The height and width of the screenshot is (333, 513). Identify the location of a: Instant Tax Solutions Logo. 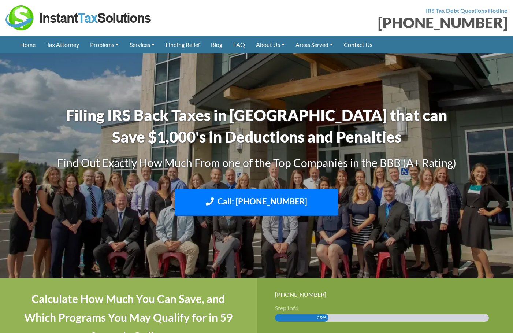
(79, 17).